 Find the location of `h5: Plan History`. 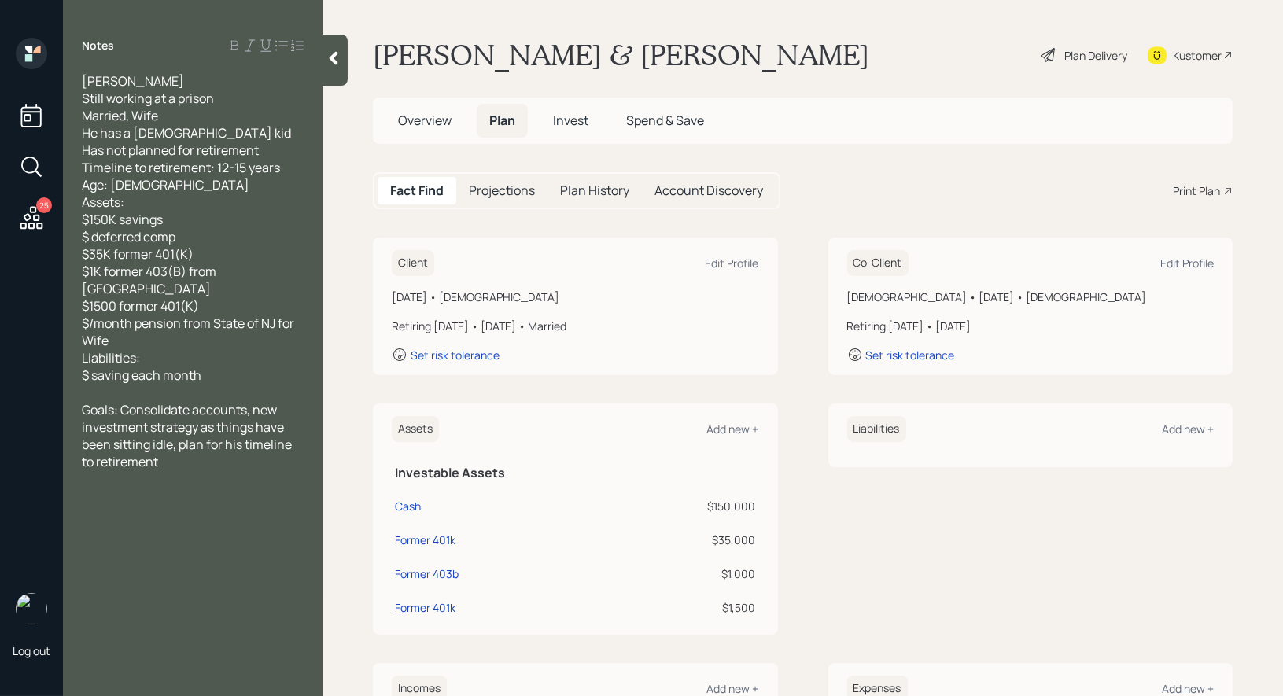

h5: Plan History is located at coordinates (595, 190).